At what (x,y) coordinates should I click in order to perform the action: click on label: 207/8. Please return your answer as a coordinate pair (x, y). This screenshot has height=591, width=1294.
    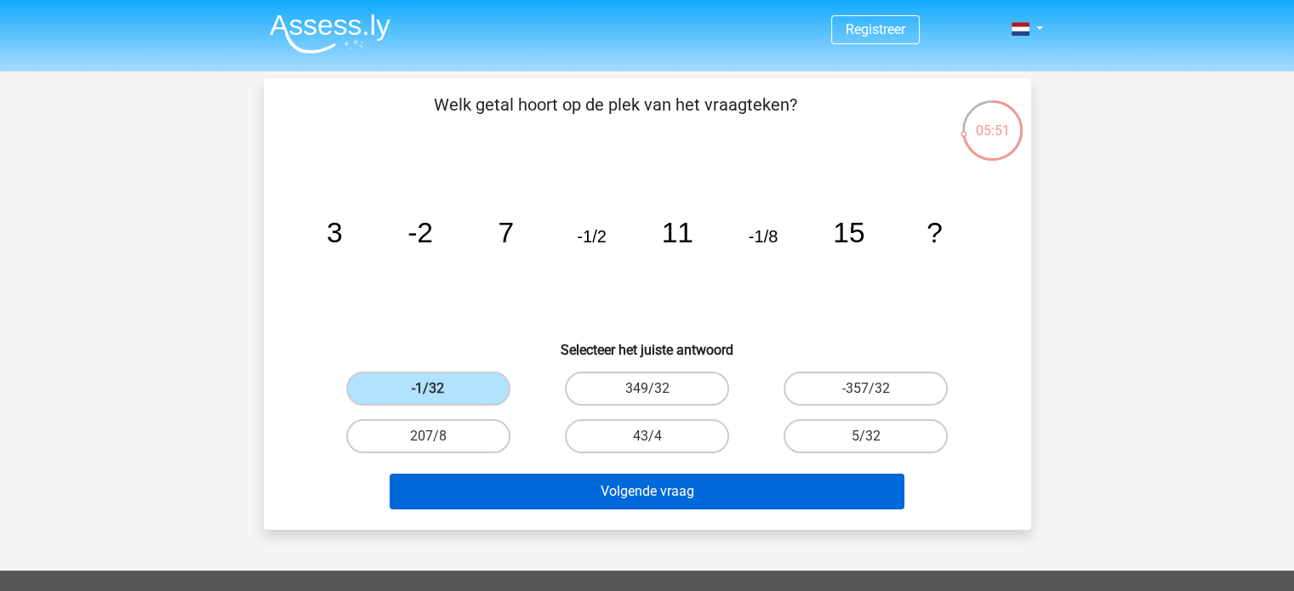
    Looking at the image, I should click on (428, 436).